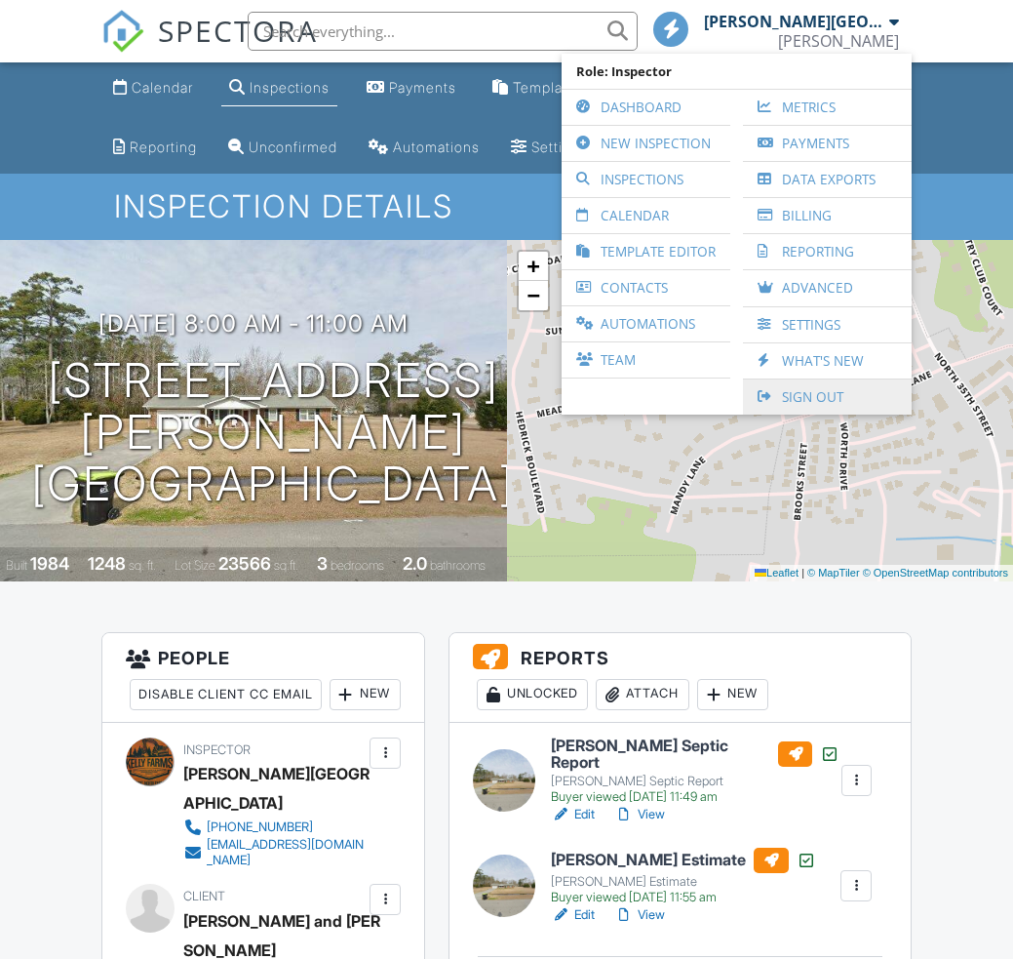 This screenshot has height=959, width=1013. Describe the element at coordinates (436, 146) in the screenshot. I see `div: Automations` at that location.